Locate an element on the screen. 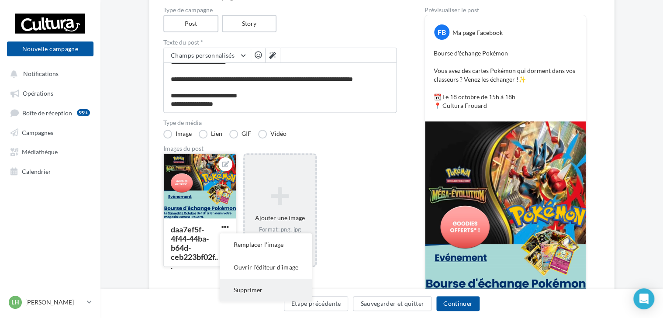 This screenshot has width=663, height=318. p: Bourse d'échange Pokémon Vous avez des cartes Pokémon qui dorment dans vos classeurs ? Venez les ... is located at coordinates (505, 79).